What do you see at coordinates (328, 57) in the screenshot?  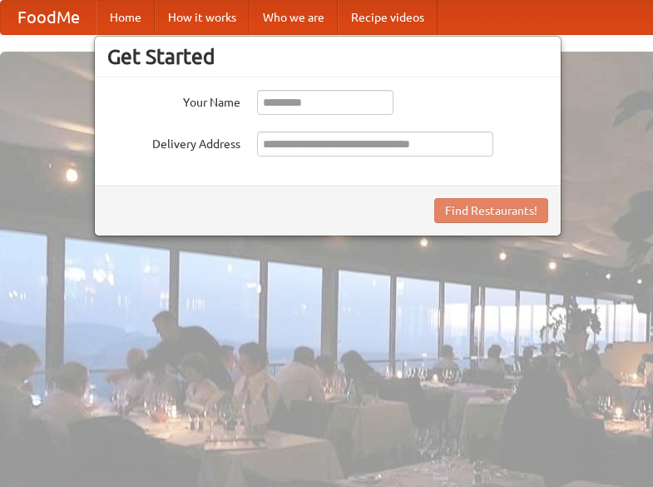 I see `h3: Get Started` at bounding box center [328, 57].